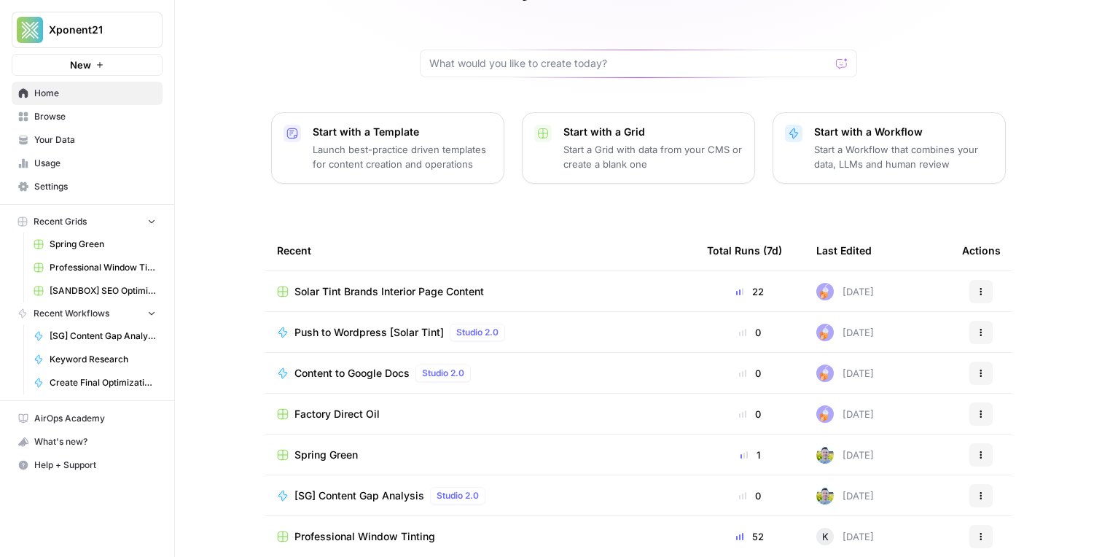 Image resolution: width=1102 pixels, height=557 pixels. I want to click on a: Your Data, so click(87, 140).